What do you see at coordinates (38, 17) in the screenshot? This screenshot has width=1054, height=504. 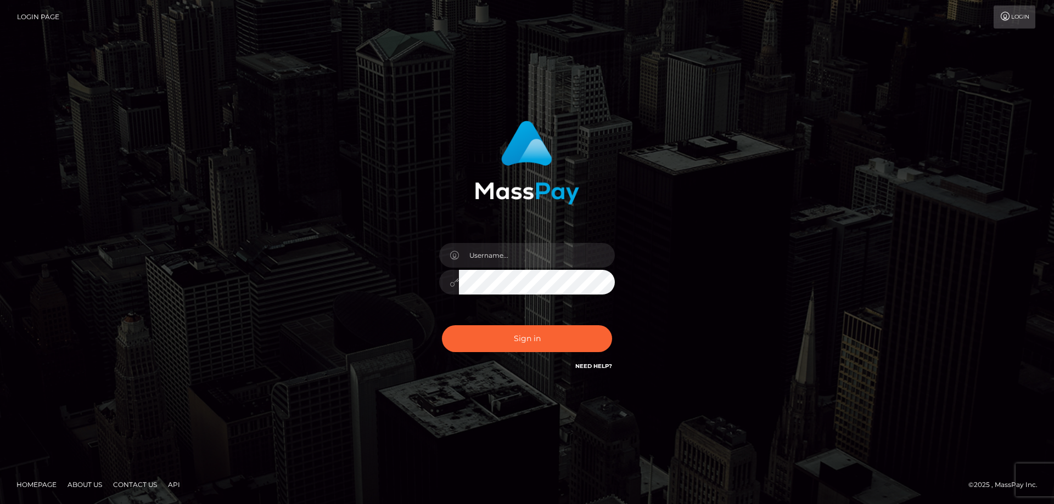 I see `a: Login Page` at bounding box center [38, 17].